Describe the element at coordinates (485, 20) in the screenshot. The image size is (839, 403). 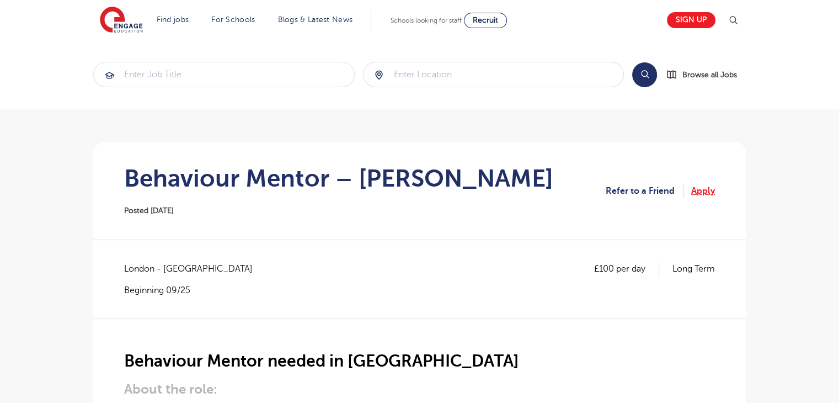
I see `a: Recruit` at that location.